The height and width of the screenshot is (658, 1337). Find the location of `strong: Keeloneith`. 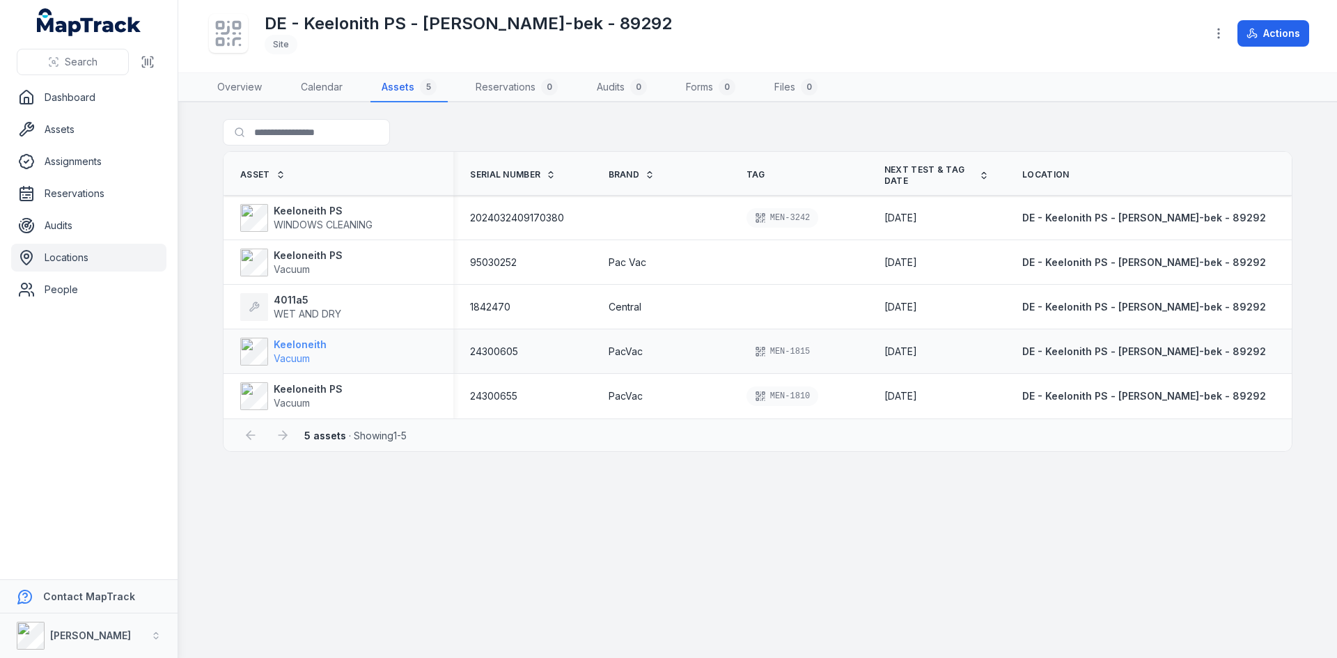

strong: Keeloneith is located at coordinates (300, 345).